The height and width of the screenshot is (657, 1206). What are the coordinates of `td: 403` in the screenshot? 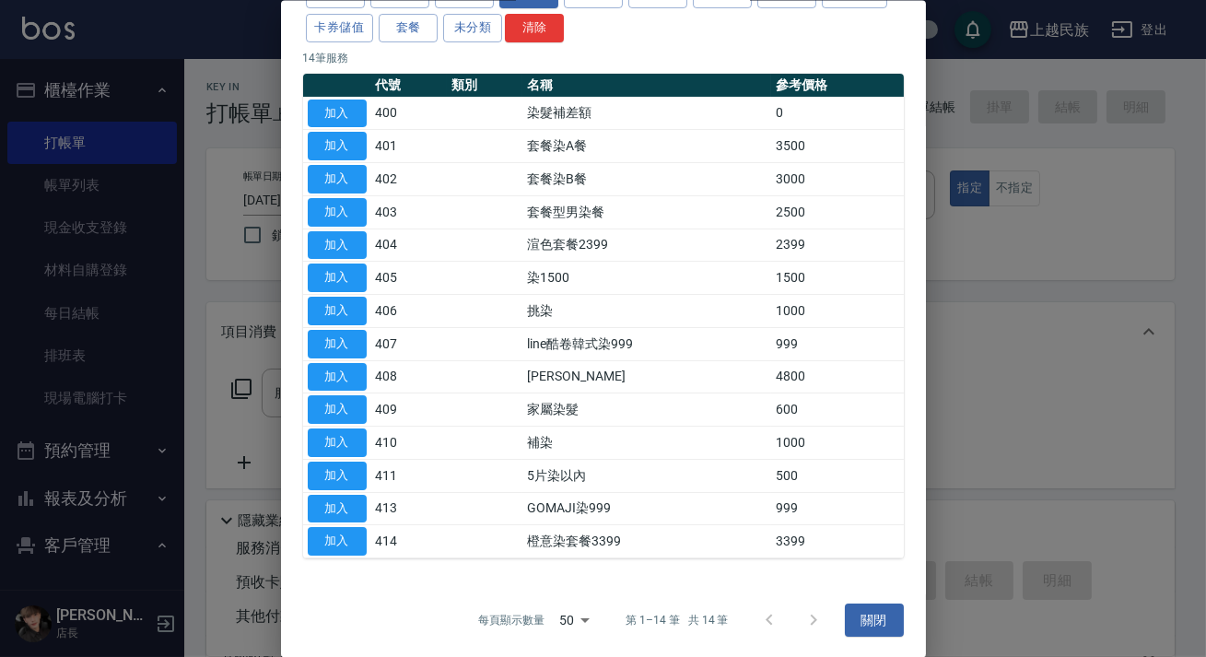 It's located at (409, 212).